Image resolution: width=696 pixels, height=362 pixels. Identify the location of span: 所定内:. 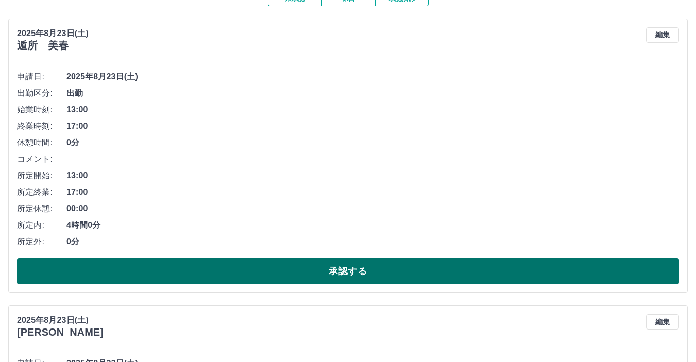
(42, 225).